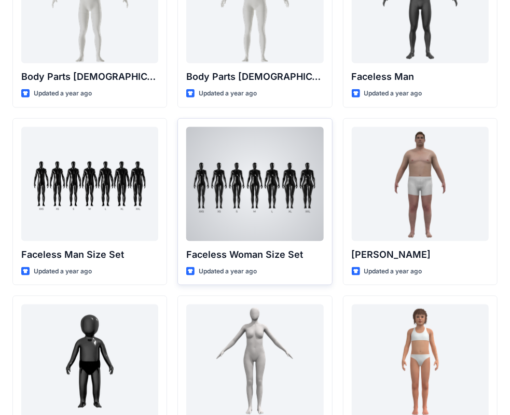 The height and width of the screenshot is (415, 510). I want to click on a: Joseph, so click(420, 184).